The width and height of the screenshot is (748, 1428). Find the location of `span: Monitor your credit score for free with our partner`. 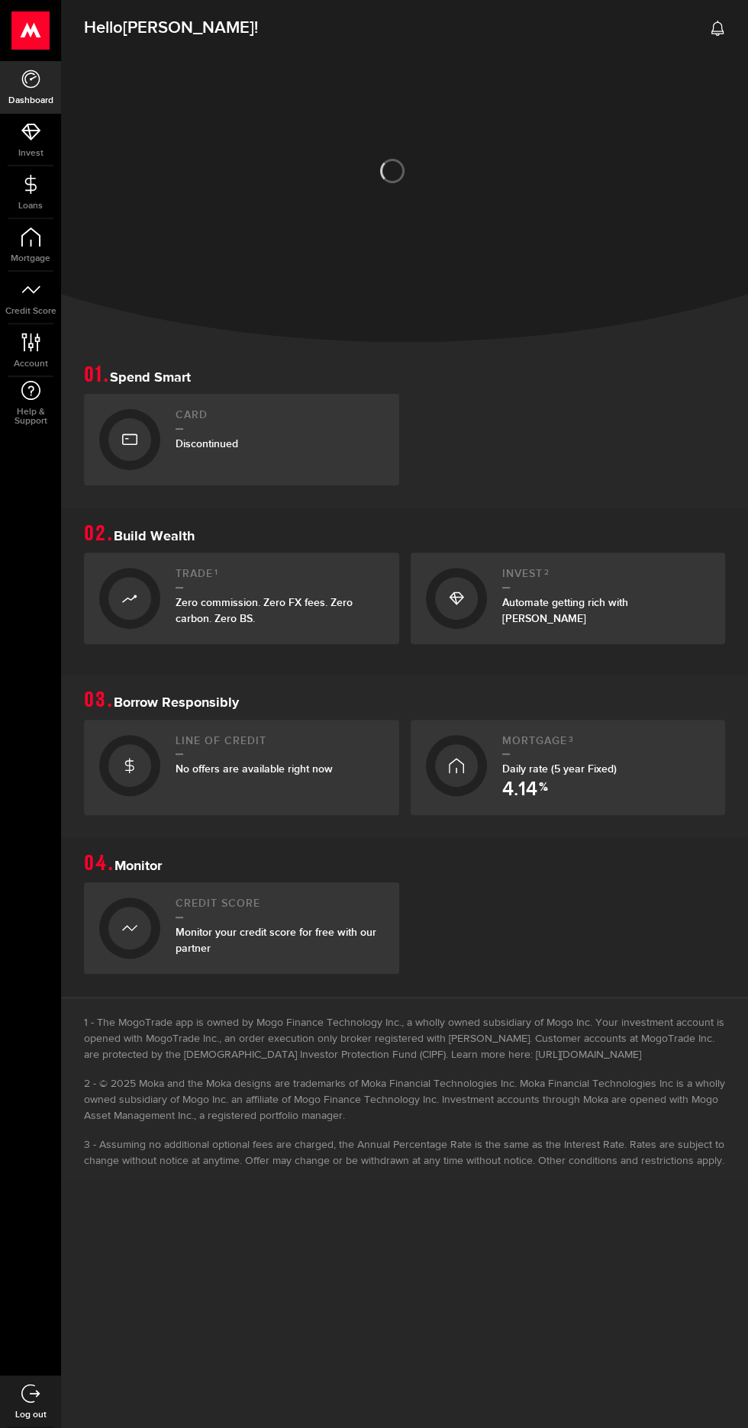

span: Monitor your credit score for free with our partner is located at coordinates (276, 940).